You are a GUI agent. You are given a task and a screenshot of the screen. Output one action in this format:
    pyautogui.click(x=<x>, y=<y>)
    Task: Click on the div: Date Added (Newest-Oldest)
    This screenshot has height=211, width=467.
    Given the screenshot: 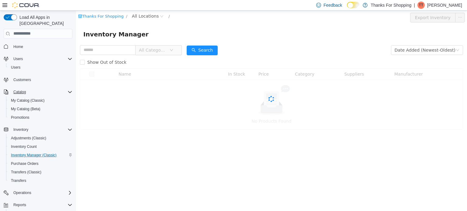 What is the action you would take?
    pyautogui.click(x=349, y=40)
    